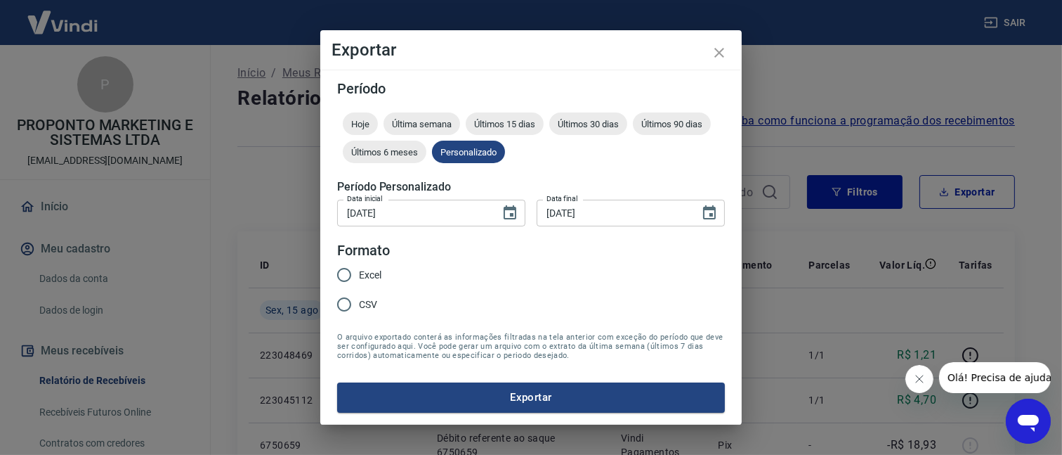  I want to click on span: Últimos 6 meses, so click(384, 152).